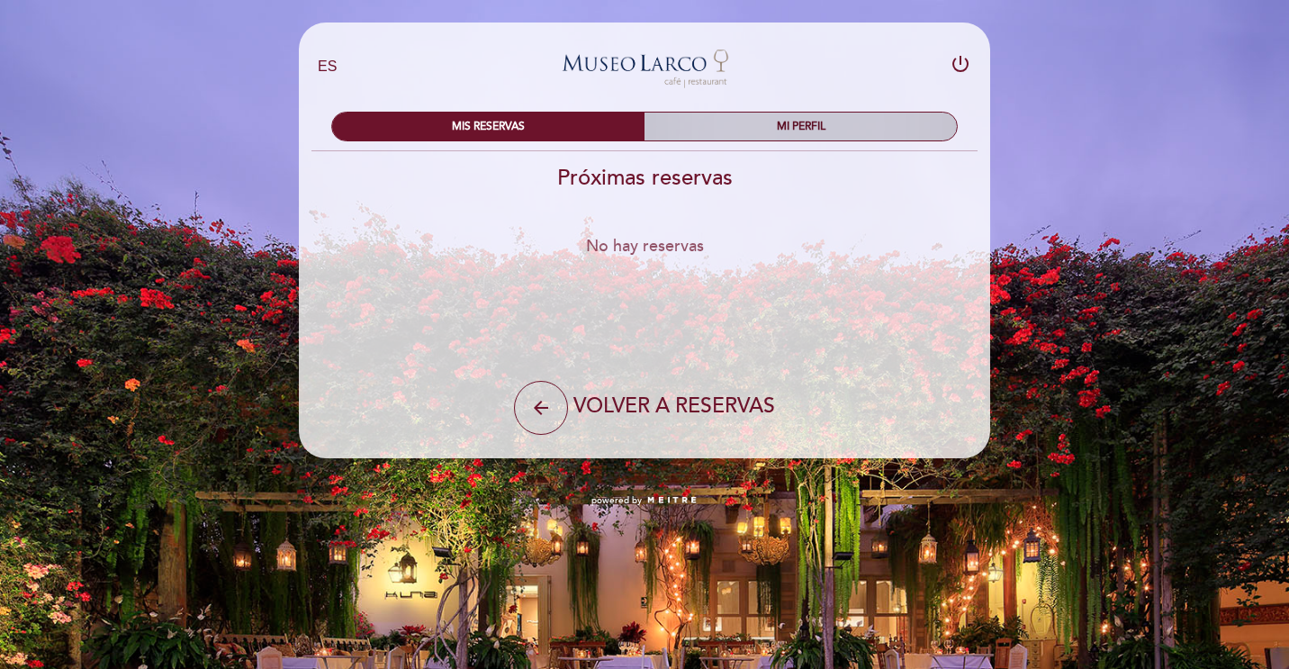  Describe the element at coordinates (961, 64) in the screenshot. I see `i: power_settings_new` at that location.